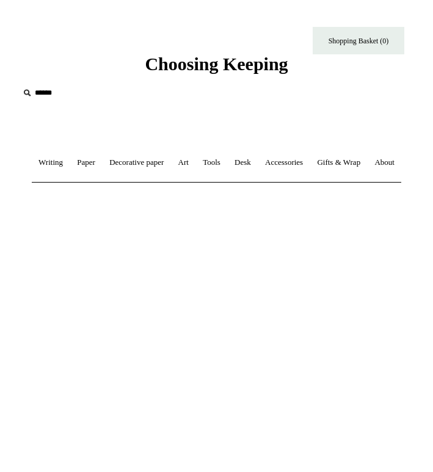 This screenshot has width=433, height=472. I want to click on a: Gifts & Wrap, so click(338, 162).